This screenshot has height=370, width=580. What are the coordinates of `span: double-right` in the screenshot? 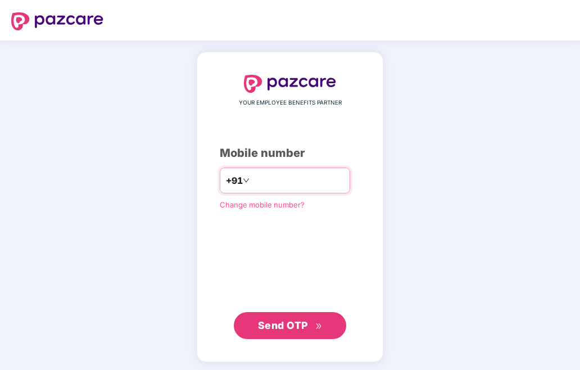 It's located at (319, 326).